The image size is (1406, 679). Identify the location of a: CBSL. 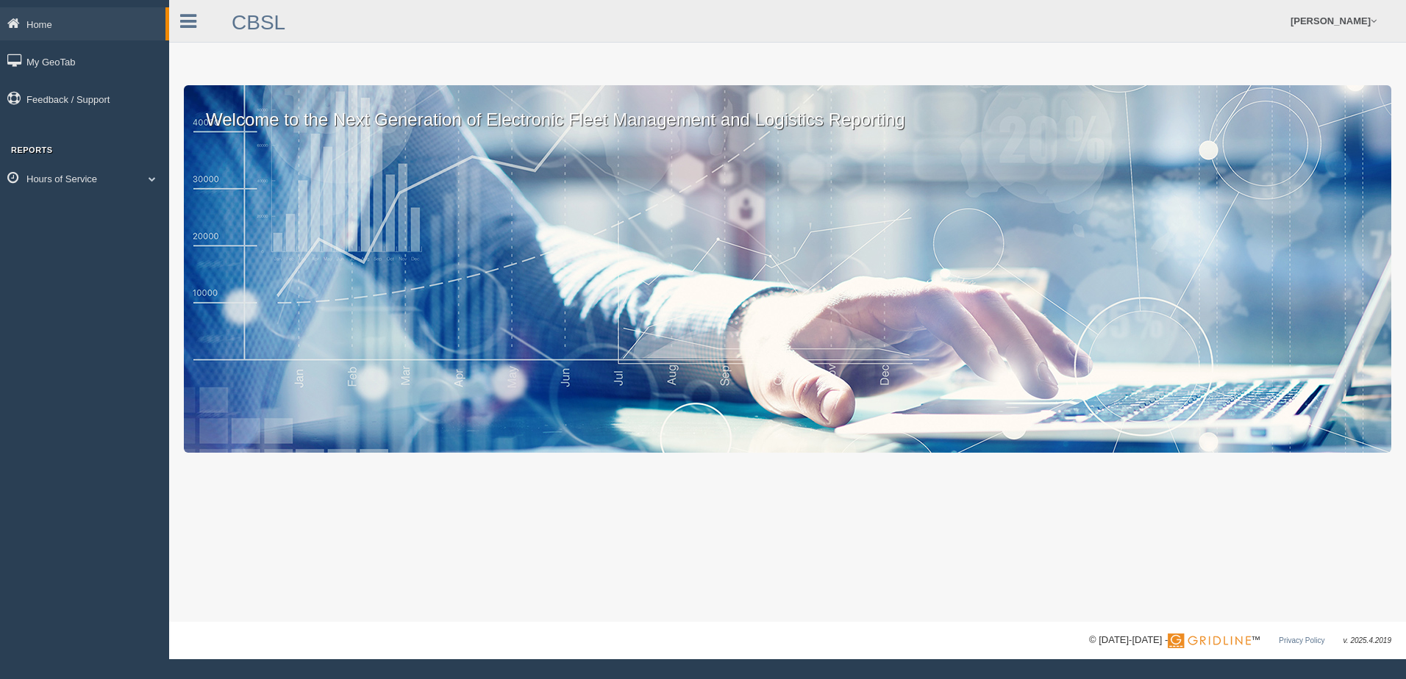
(258, 22).